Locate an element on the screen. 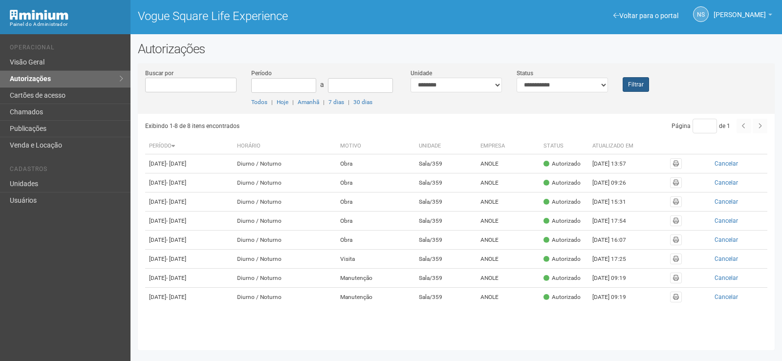 Image resolution: width=782 pixels, height=361 pixels. a: Amanhã is located at coordinates (308, 102).